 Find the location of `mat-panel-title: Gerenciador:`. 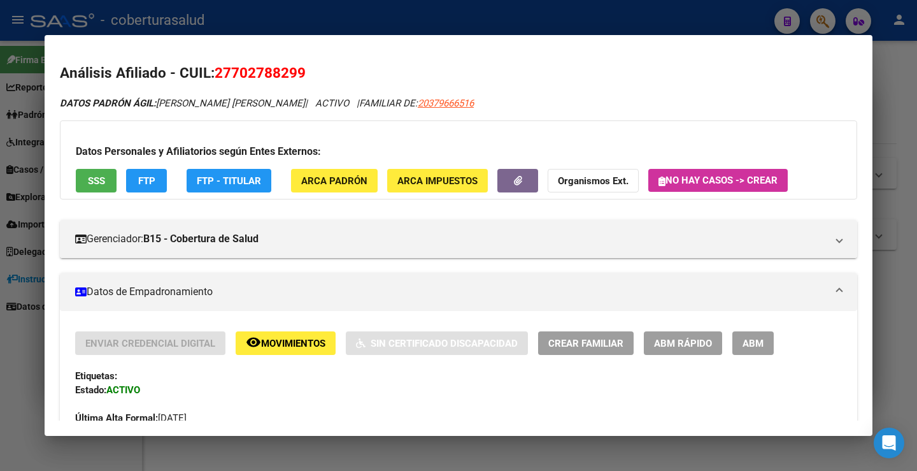

mat-panel-title: Gerenciador: is located at coordinates (451, 239).